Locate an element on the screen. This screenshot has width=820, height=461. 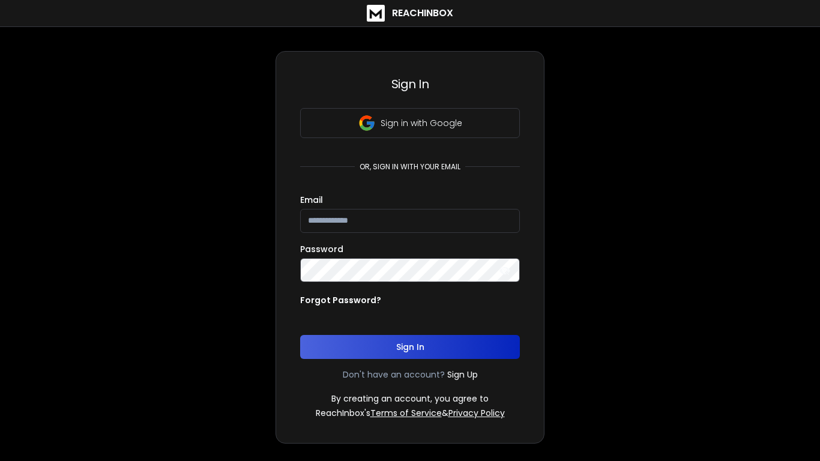
p: ReachInbox's & is located at coordinates (410, 413).